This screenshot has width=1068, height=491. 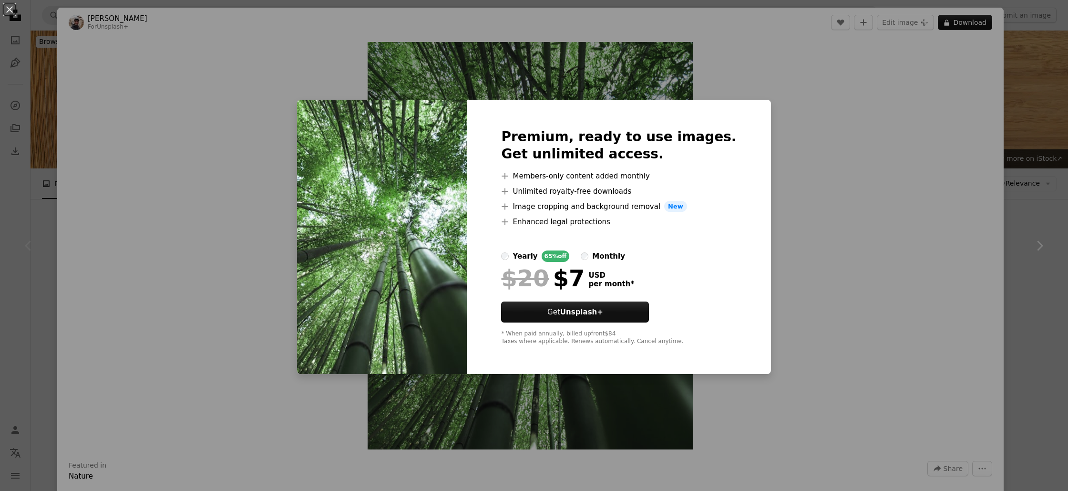 What do you see at coordinates (618, 191) in the screenshot?
I see `li: Unlimited royalty-free downloads` at bounding box center [618, 191].